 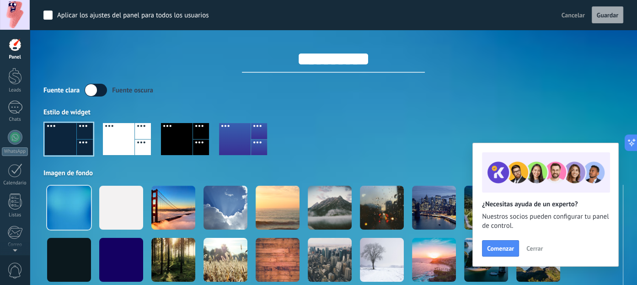 I want to click on div: Panel, so click(x=15, y=57).